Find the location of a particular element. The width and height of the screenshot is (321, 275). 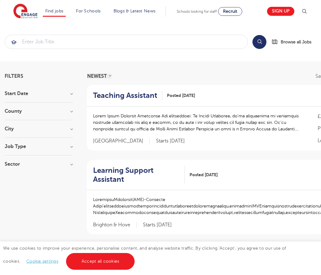

span: Brighton & Hove is located at coordinates (115, 225).